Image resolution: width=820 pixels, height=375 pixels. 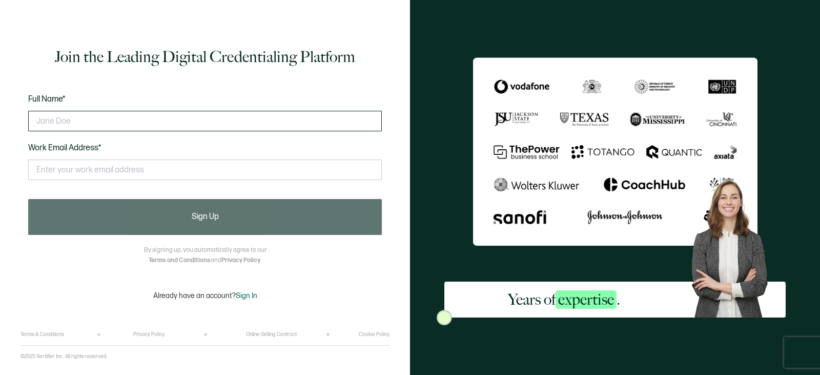 What do you see at coordinates (615, 151) in the screenshot?
I see `img: Sertifier Signup - Years of <span class="strong-h">expertise</span>.` at bounding box center [615, 151].